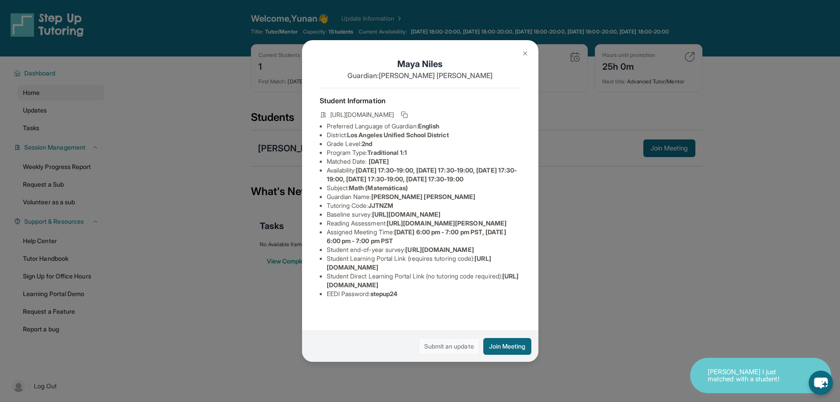 The width and height of the screenshot is (840, 402). I want to click on li: Student end-of-year survey :, so click(424, 250).